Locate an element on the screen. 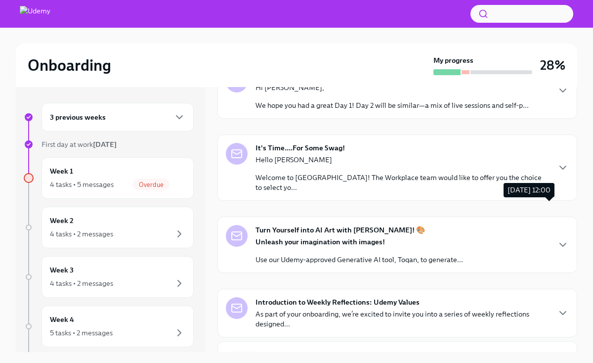  p: As part of your onboarding, we’re excited to invite you into a series of weekly reflections desig... is located at coordinates (402, 319).